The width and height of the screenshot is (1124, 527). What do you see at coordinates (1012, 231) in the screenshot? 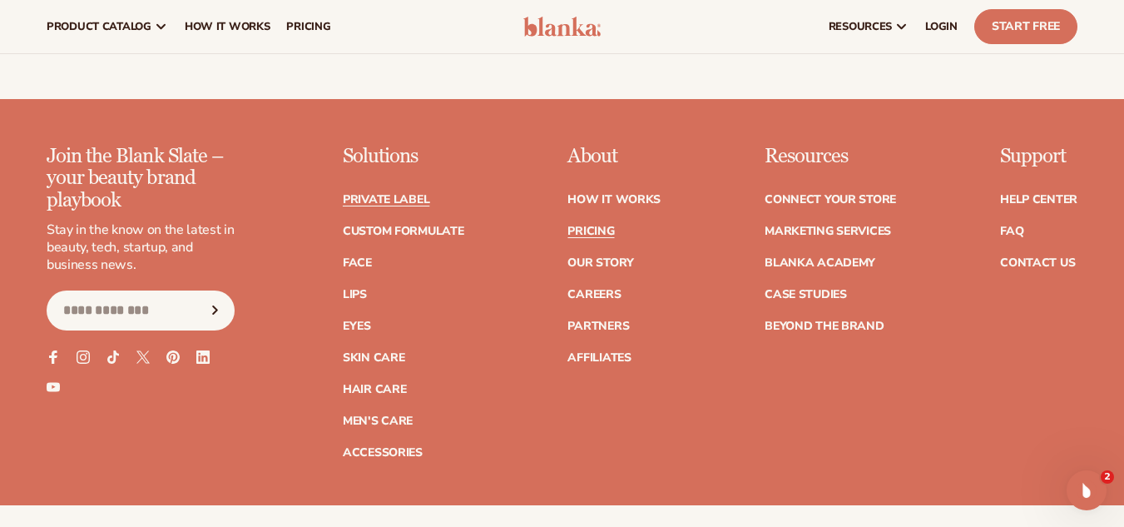
I see `a: FAQ` at bounding box center [1012, 231].